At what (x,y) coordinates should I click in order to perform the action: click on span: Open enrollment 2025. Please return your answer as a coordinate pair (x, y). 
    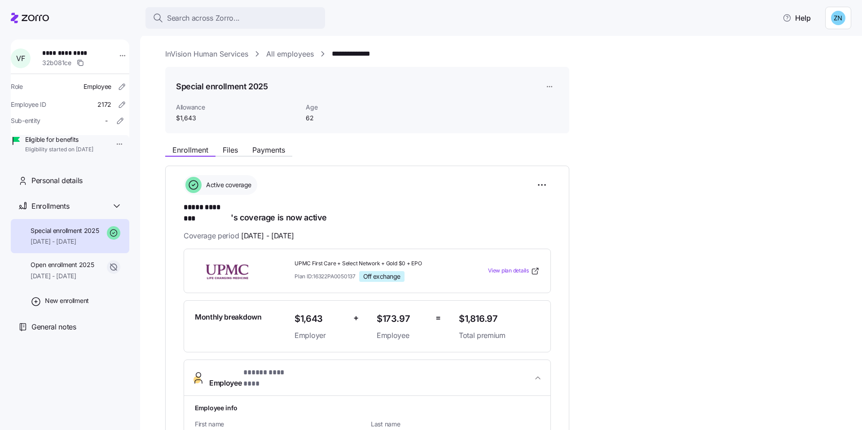
    Looking at the image, I should click on (62, 265).